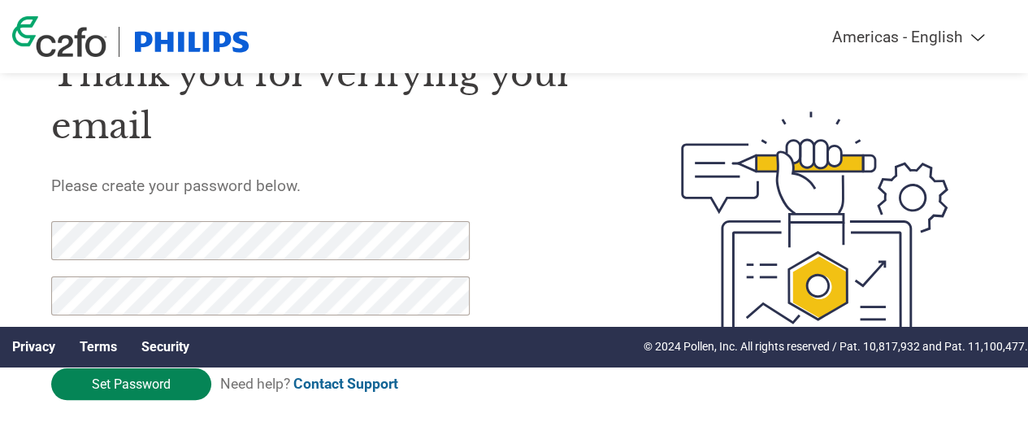 Image resolution: width=1028 pixels, height=448 pixels. What do you see at coordinates (835, 346) in the screenshot?
I see `p: © 2024 Pollen, Inc. All rights reserved / Pat. 10,817,932 and Pat. 11,100,477.` at bounding box center [835, 346].